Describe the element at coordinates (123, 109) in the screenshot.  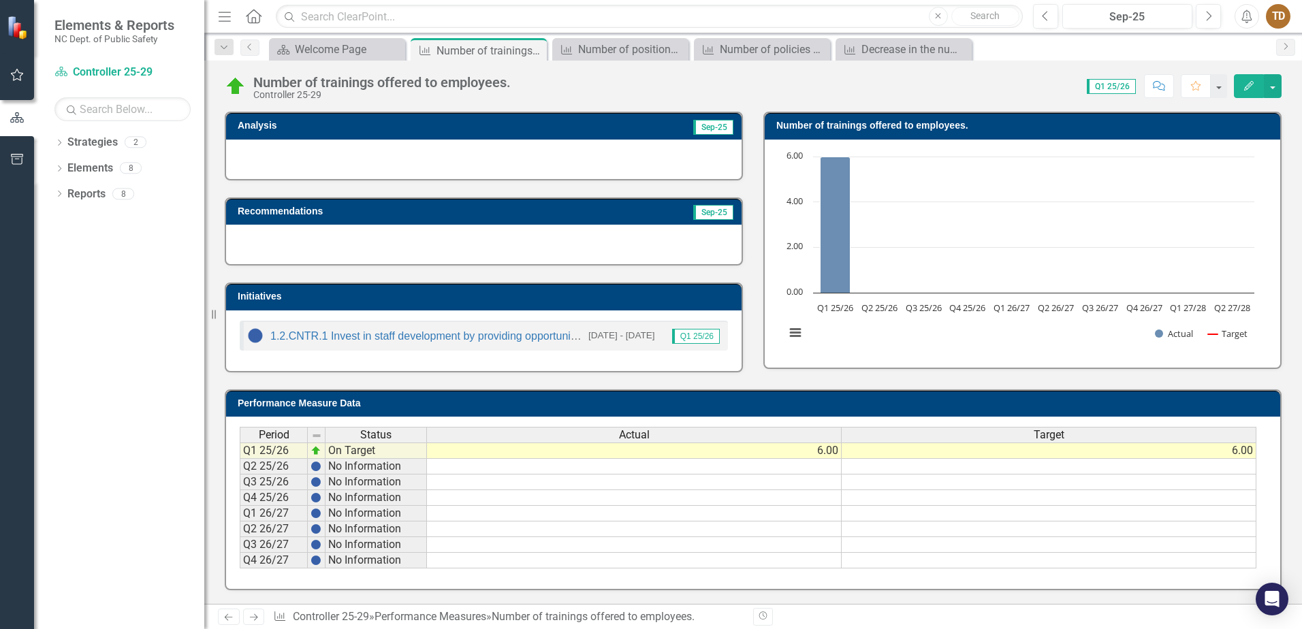
I see `input: Search Below...` at that location.